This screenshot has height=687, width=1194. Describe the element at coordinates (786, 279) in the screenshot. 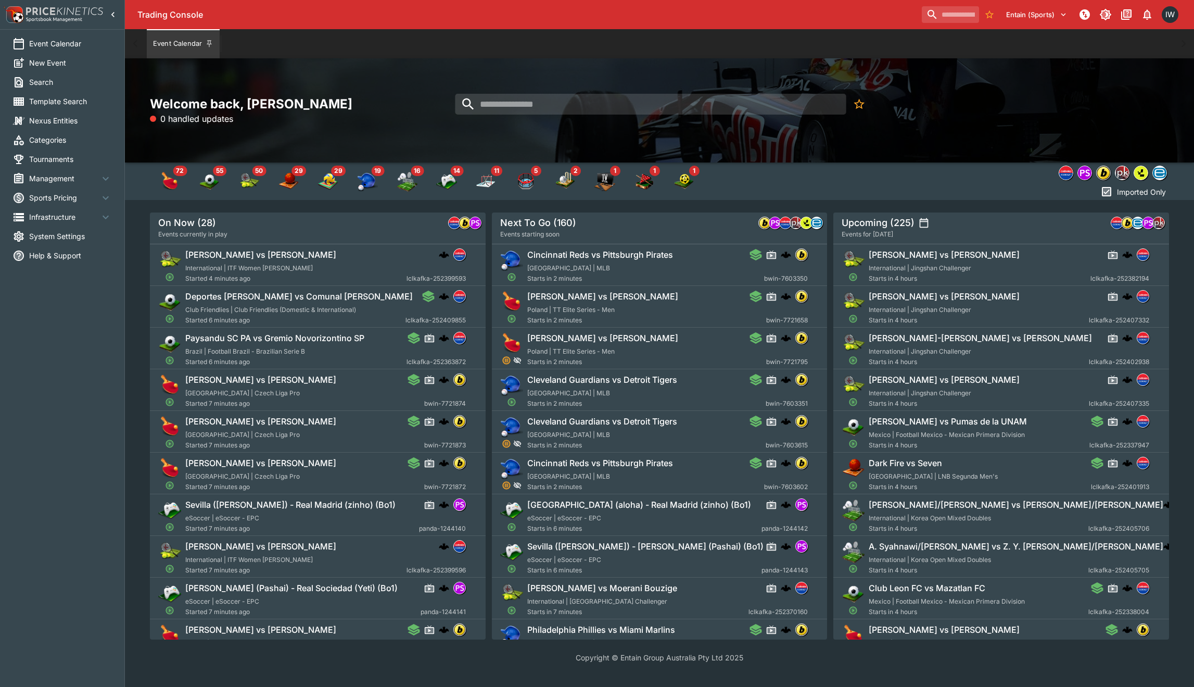

I see `span: bwin-7603350` at that location.